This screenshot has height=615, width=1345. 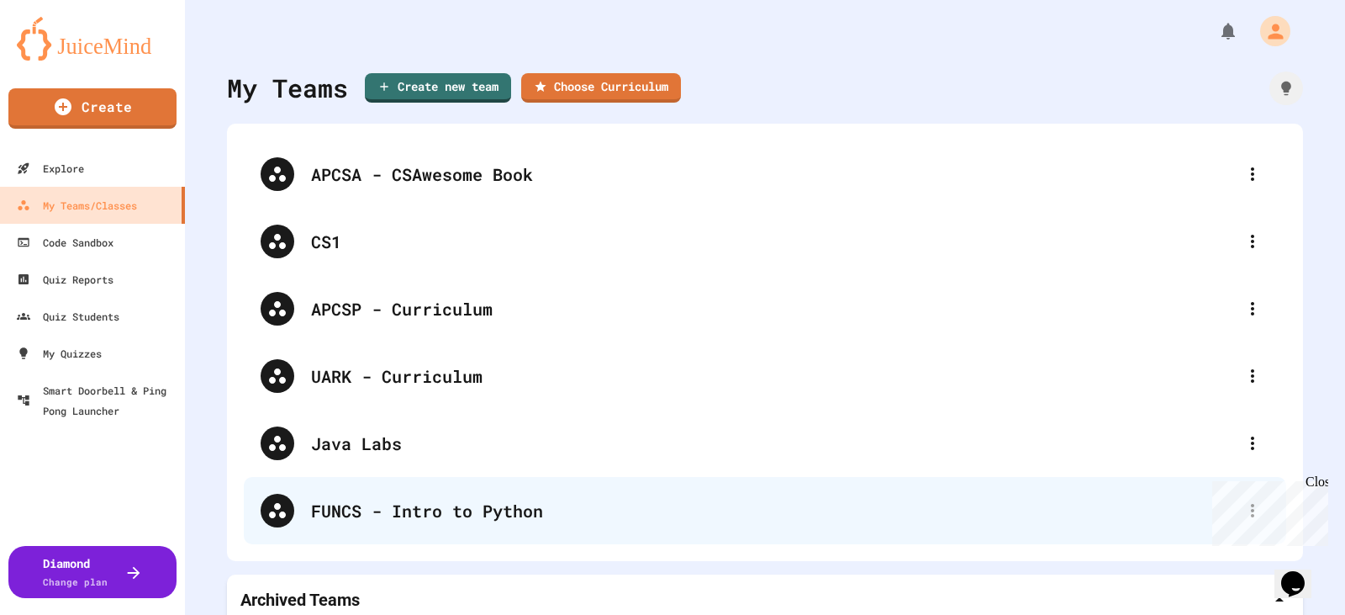 What do you see at coordinates (61, 56) in the screenshot?
I see `div: Chat with us now!Close` at bounding box center [61, 56].